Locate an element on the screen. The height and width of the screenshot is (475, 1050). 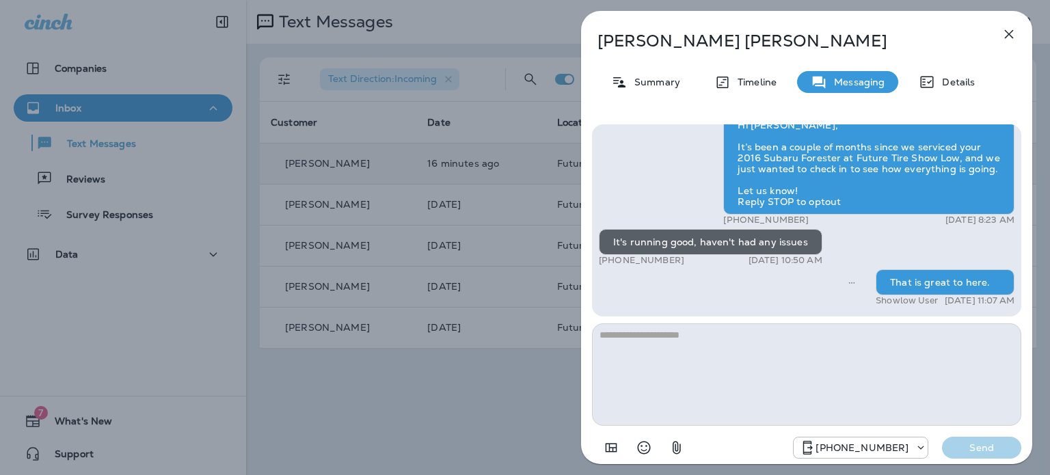
div: +1 (928) 232-1970 is located at coordinates (860, 448).